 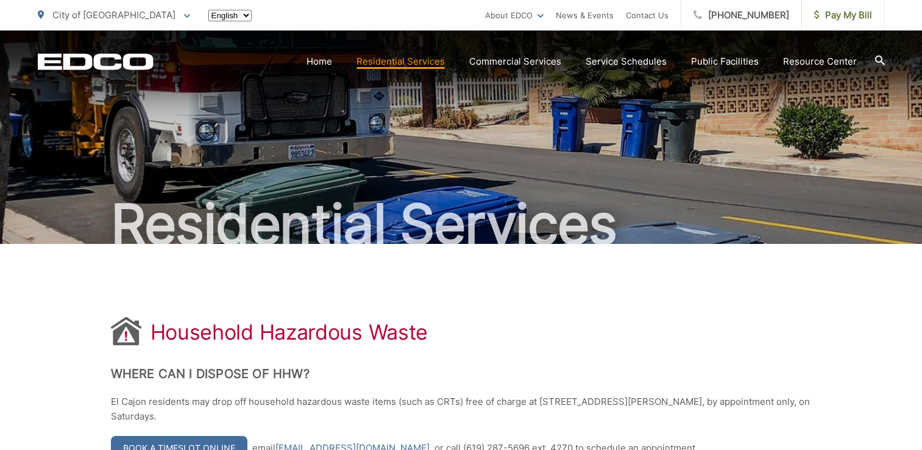 I want to click on h2: Residential Services, so click(x=461, y=224).